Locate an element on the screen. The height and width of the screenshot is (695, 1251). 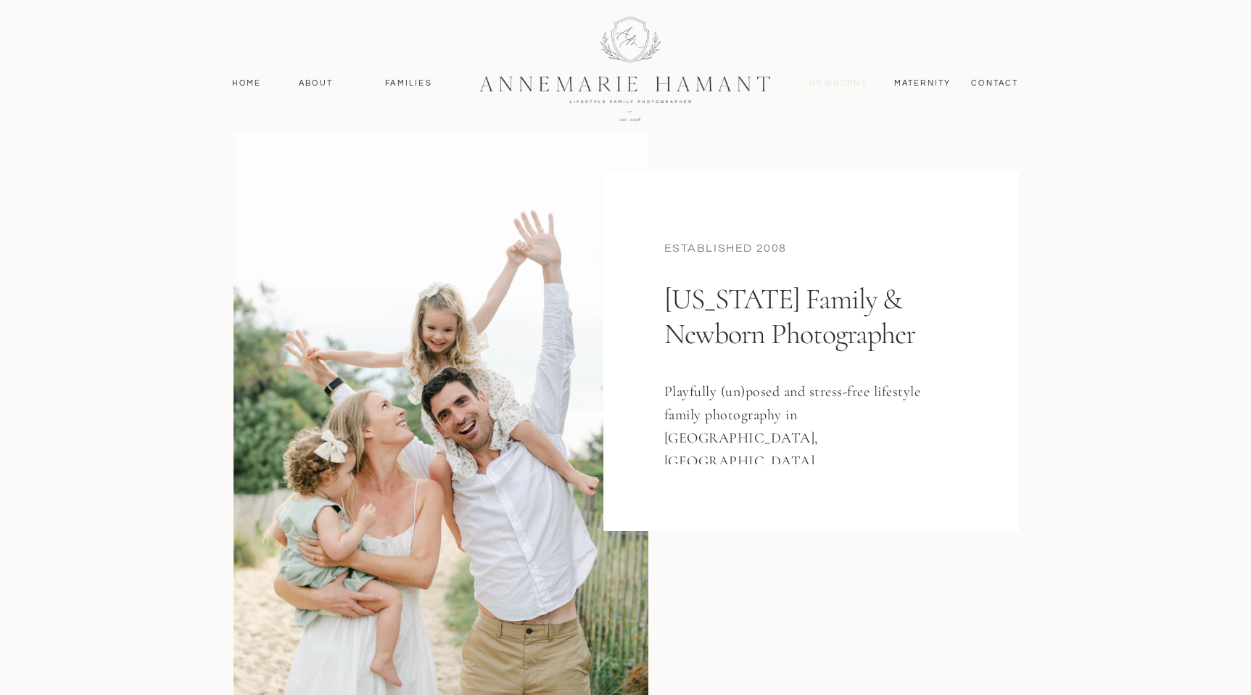
a: Home is located at coordinates (247, 83).